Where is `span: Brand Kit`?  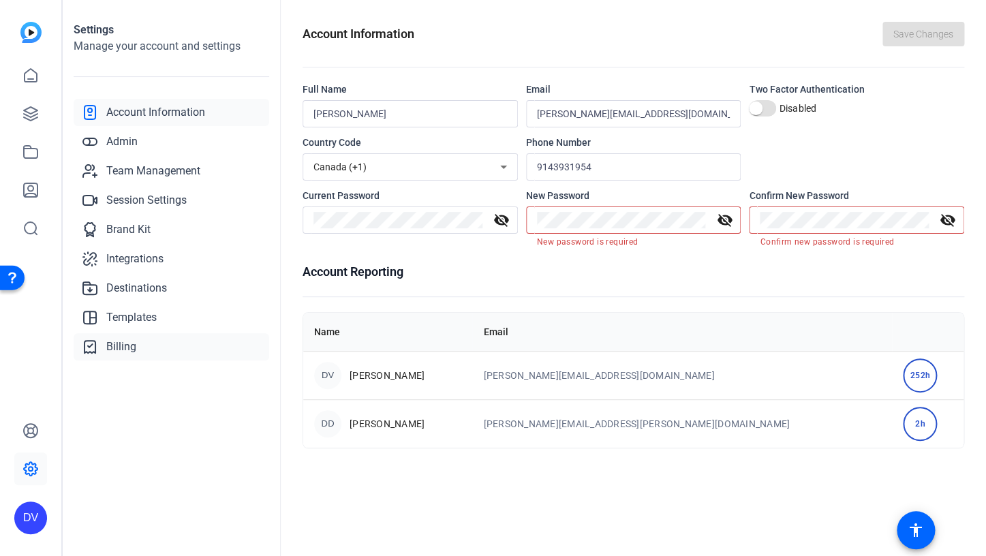 span: Brand Kit is located at coordinates (128, 230).